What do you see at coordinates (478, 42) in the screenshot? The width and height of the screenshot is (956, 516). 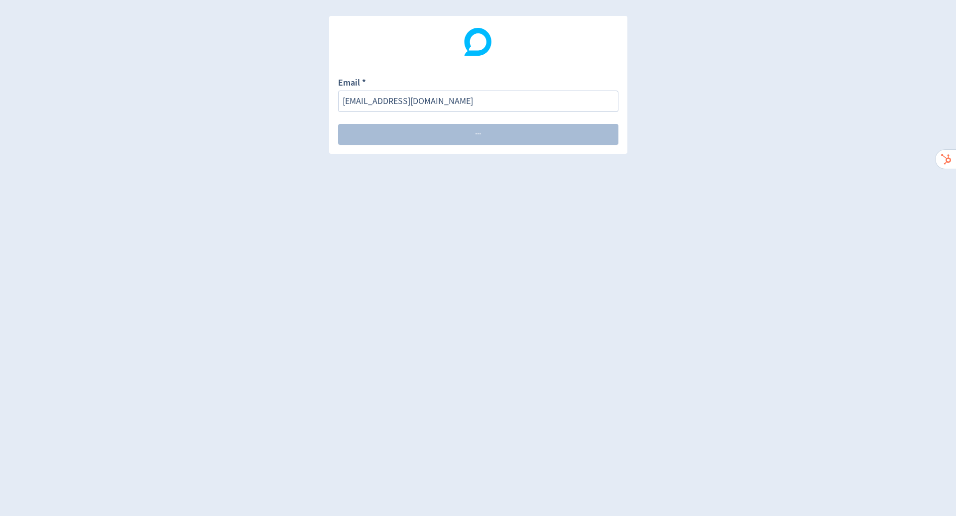 I see `img: Digivizer Logo` at bounding box center [478, 42].